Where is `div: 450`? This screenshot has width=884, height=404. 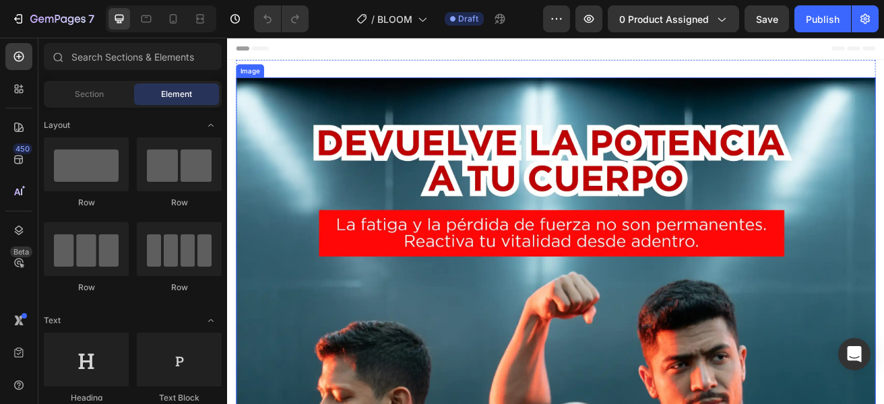
div: 450 is located at coordinates (22, 149).